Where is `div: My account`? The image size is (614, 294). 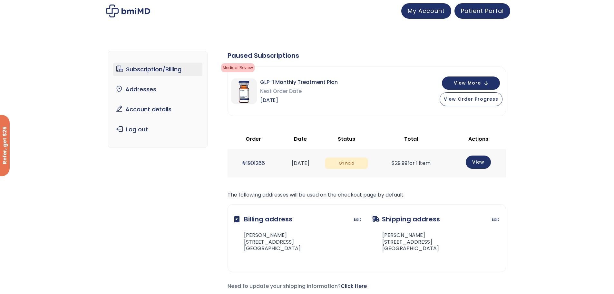 div: My account is located at coordinates (128, 11).